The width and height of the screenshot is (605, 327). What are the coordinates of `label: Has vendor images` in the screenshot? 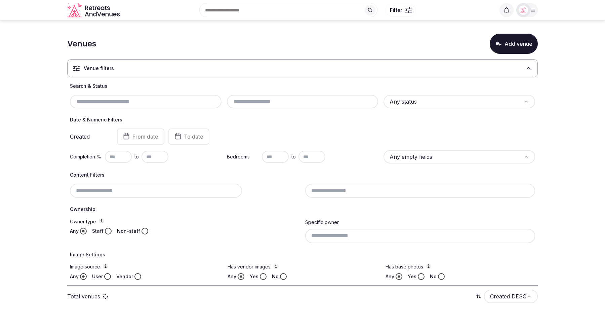 It's located at (302, 267).